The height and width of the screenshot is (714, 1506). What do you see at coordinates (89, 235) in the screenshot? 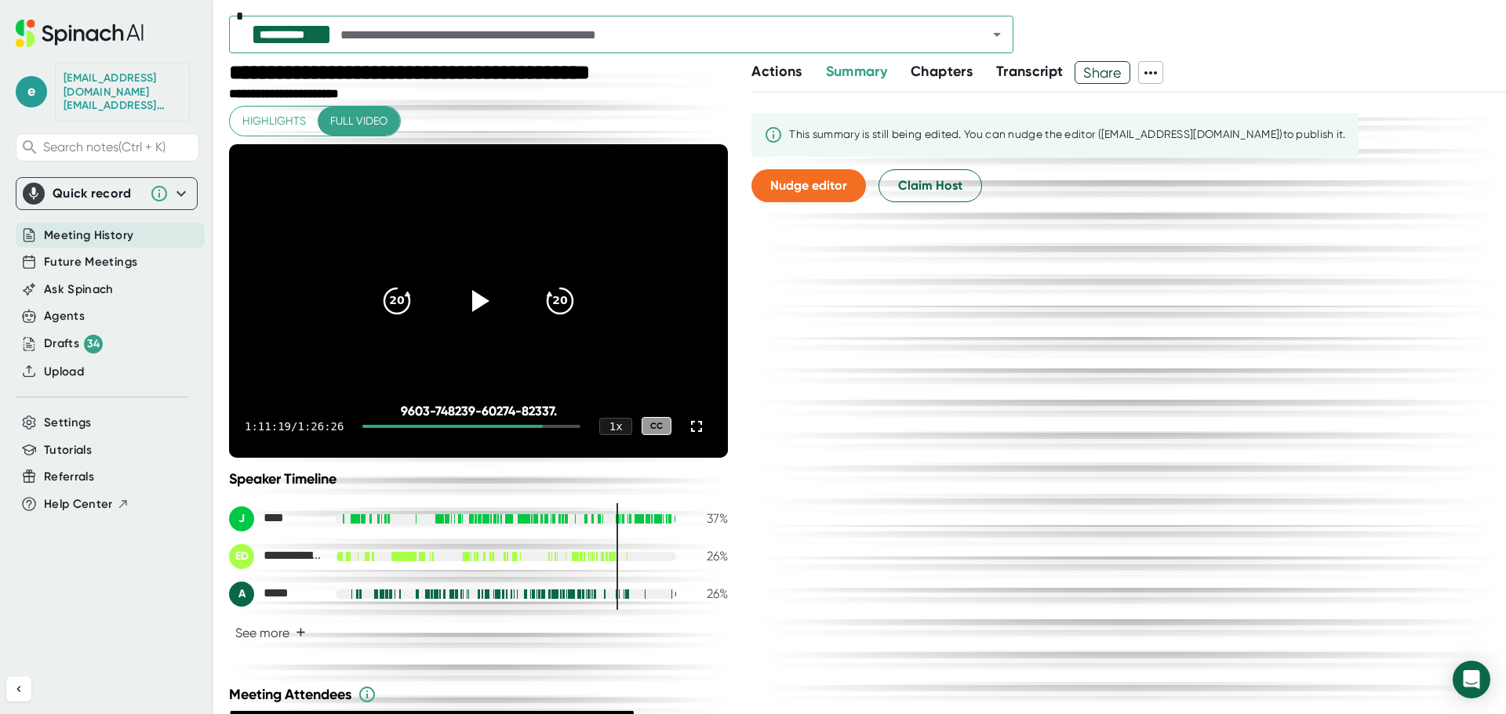
I see `span: Meeting History` at bounding box center [89, 235].